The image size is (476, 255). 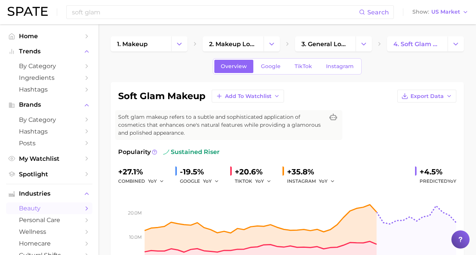 What do you see at coordinates (141, 44) in the screenshot?
I see `a: 1. makeup` at bounding box center [141, 44].